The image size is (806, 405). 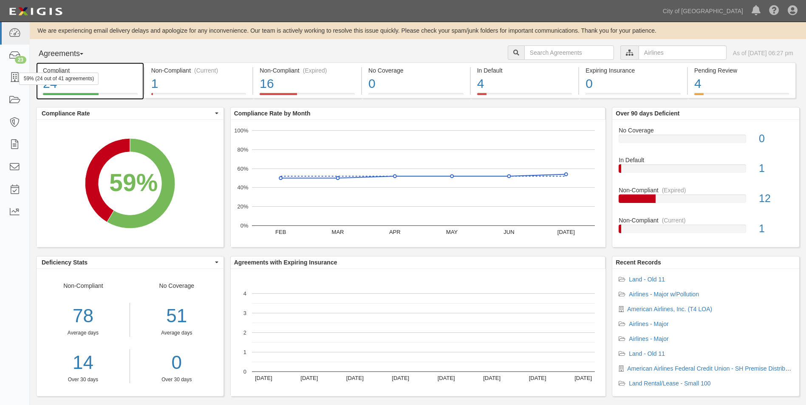 What do you see at coordinates (670, 309) in the screenshot?
I see `a: American Airlines, Inc. (T4 LOA)` at bounding box center [670, 309].